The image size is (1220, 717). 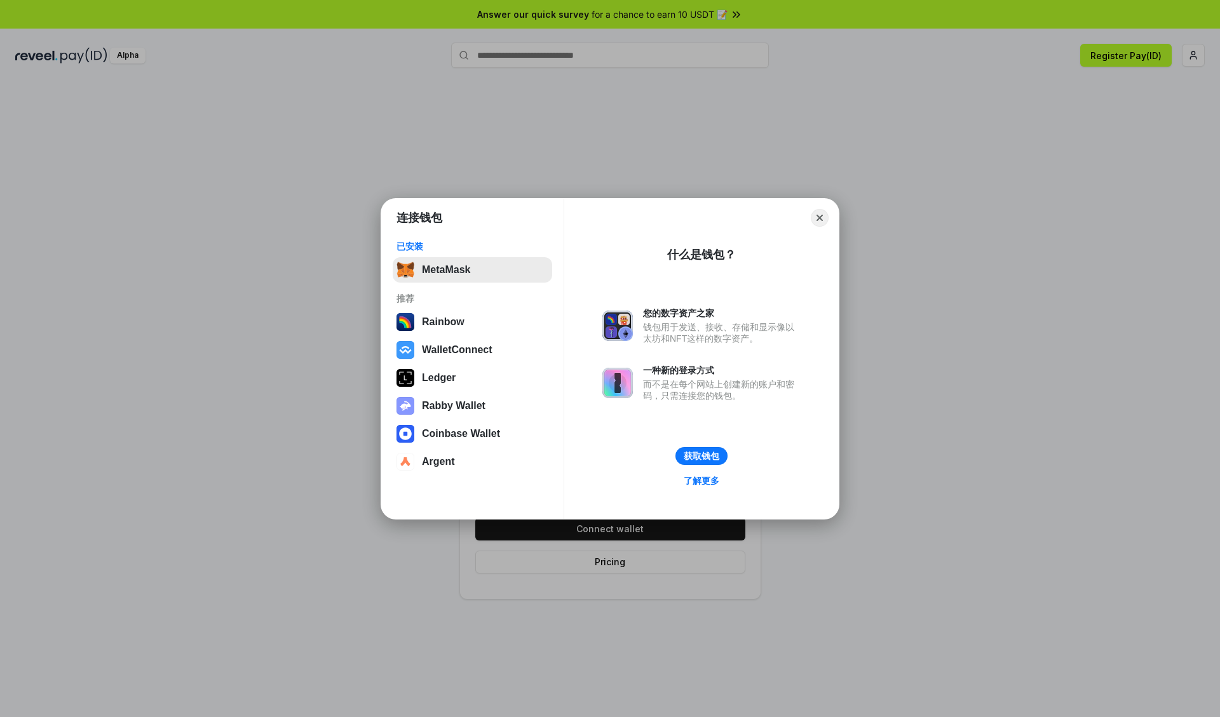 I want to click on img: svg+xml,%3Csvg%20width%3D%22120%22%20height%3D%22120%22%20viewBox%3D%220%200%20120%20120%22%20fil..., so click(x=405, y=322).